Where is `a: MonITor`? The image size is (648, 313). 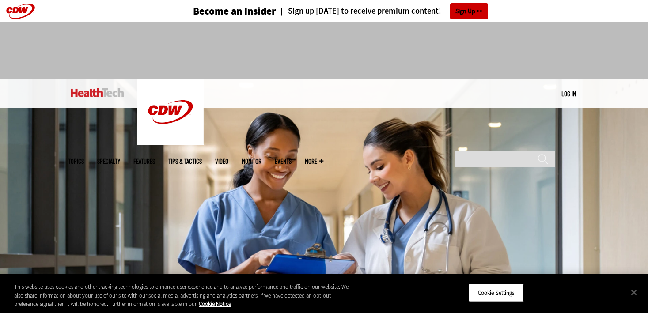 a: MonITor is located at coordinates (251, 161).